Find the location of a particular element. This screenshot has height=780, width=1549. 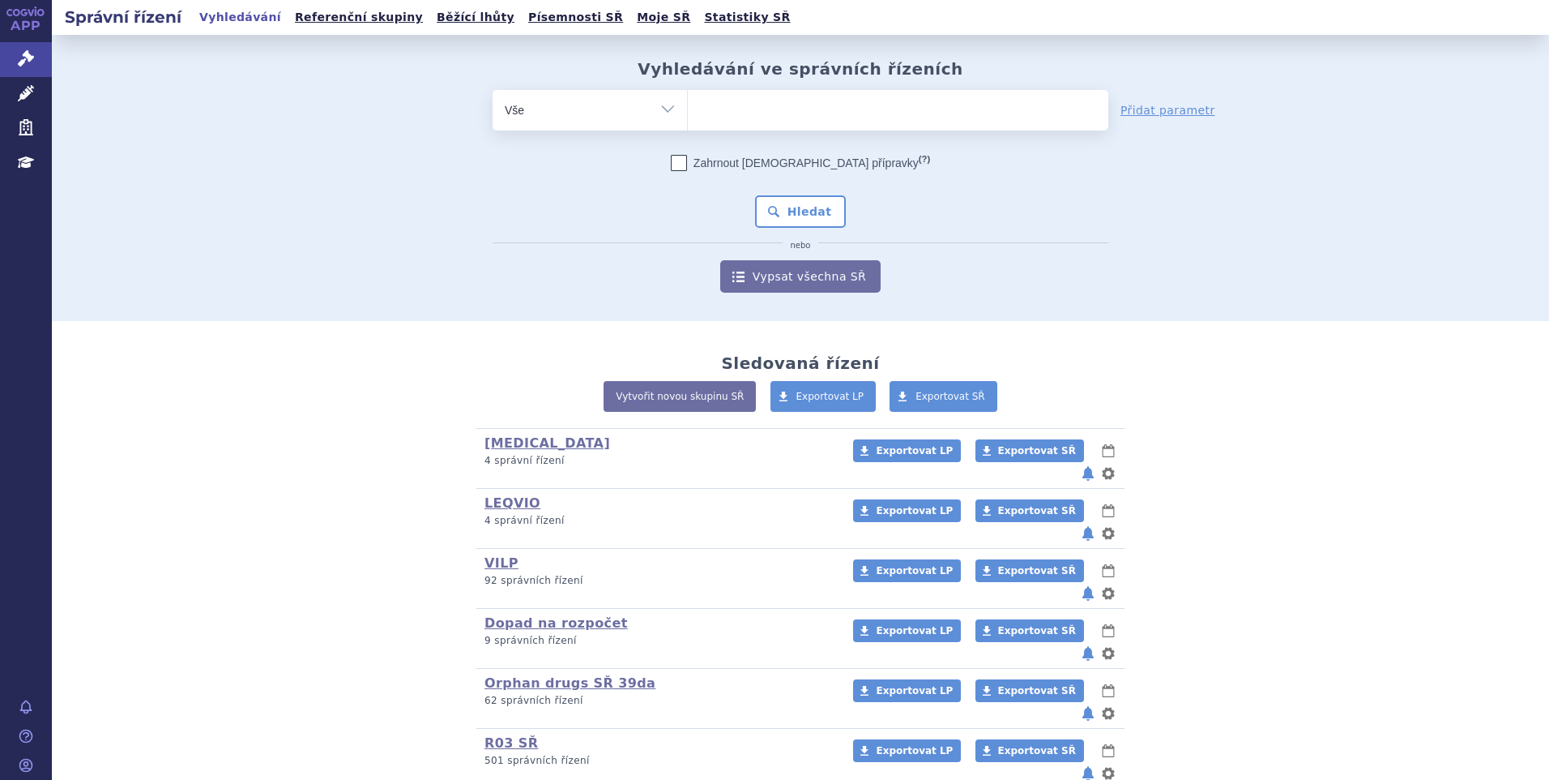

a: LEQVIO is located at coordinates (512, 502).